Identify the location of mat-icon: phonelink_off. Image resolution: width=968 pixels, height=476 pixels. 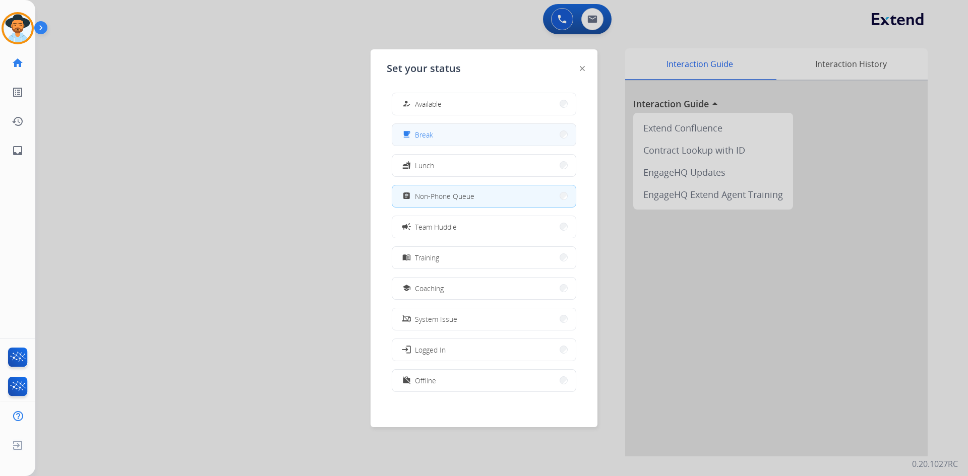
(406, 319).